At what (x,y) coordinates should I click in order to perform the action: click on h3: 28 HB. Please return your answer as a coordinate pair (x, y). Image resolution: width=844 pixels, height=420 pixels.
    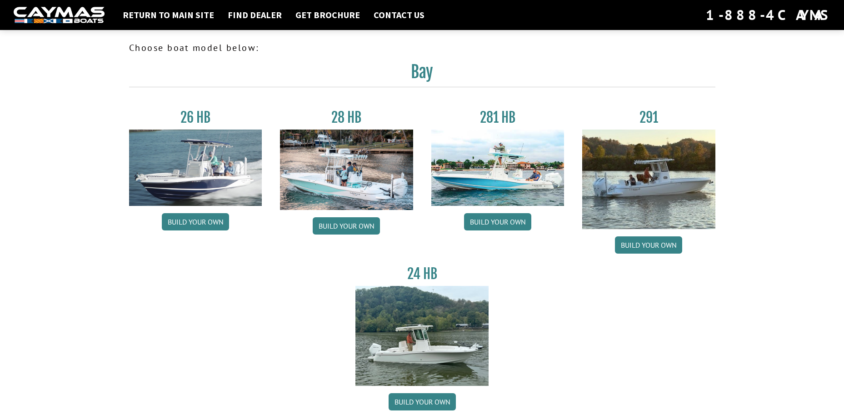
    Looking at the image, I should click on (346, 117).